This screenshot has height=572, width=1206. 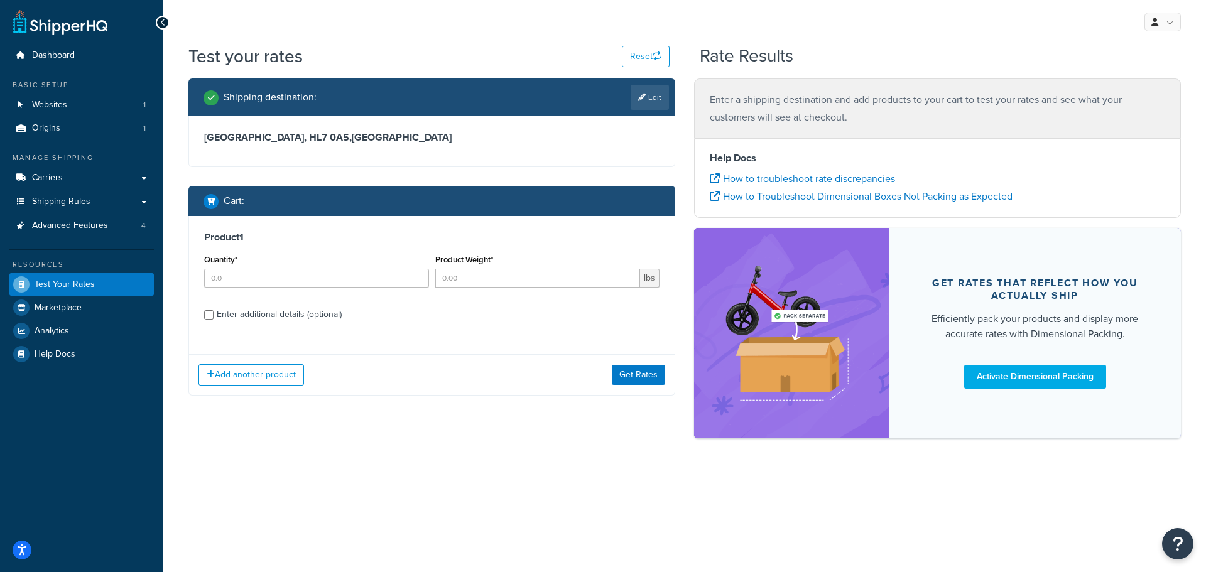 What do you see at coordinates (82, 331) in the screenshot?
I see `li: Analytics` at bounding box center [82, 331].